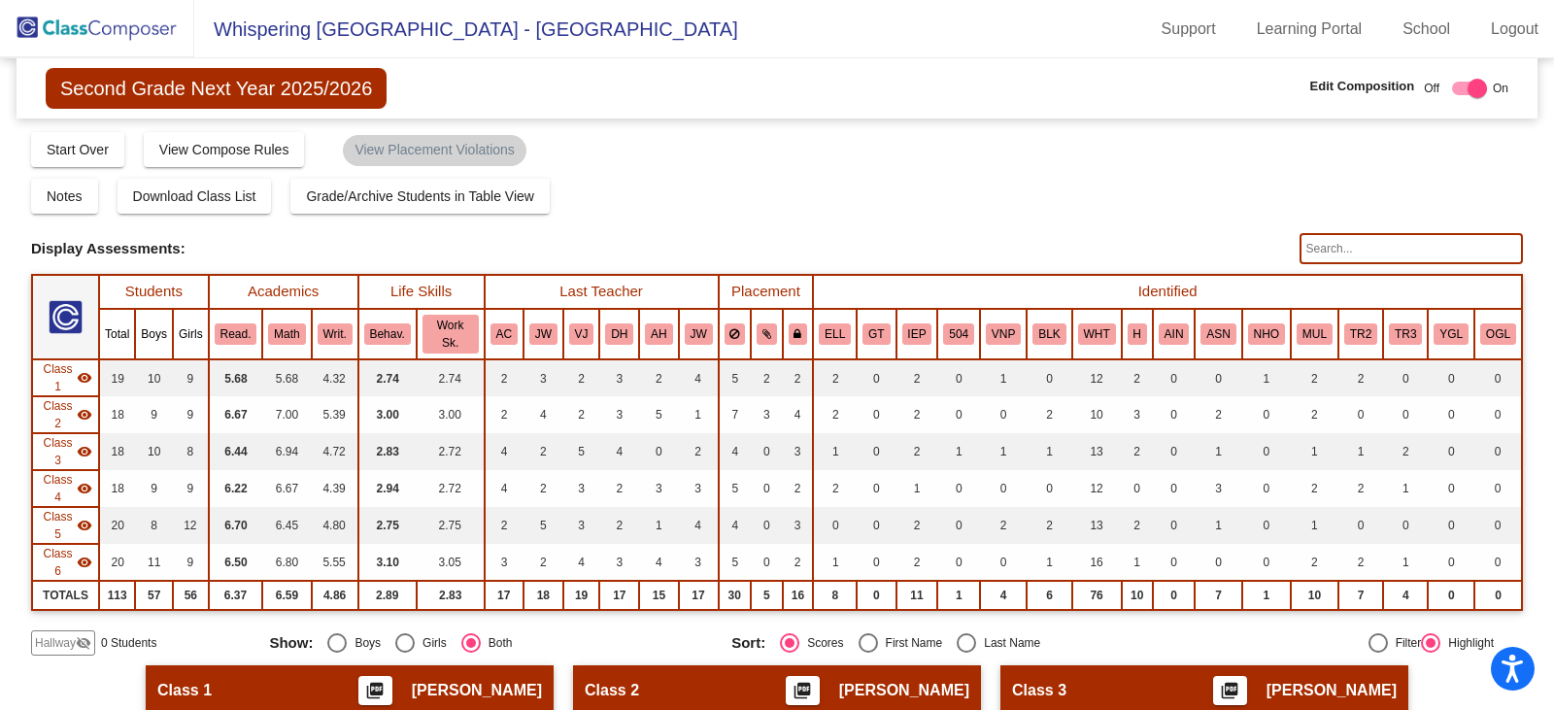 The width and height of the screenshot is (1554, 710). I want to click on td: 5.68, so click(236, 378).